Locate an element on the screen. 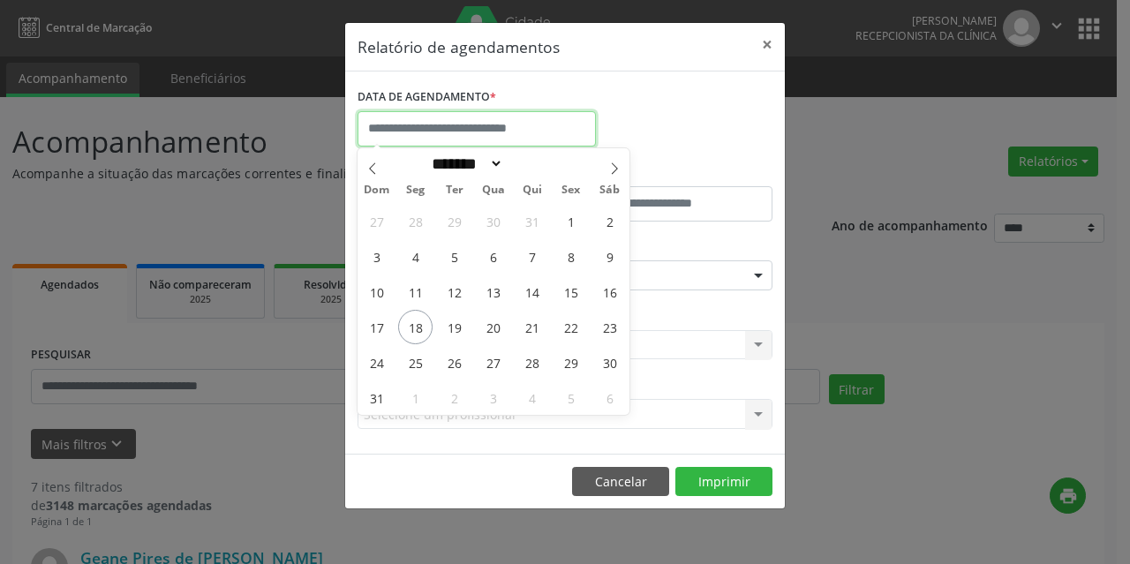 This screenshot has width=1130, height=564. span: Julho 31, 2025 is located at coordinates (531, 221).